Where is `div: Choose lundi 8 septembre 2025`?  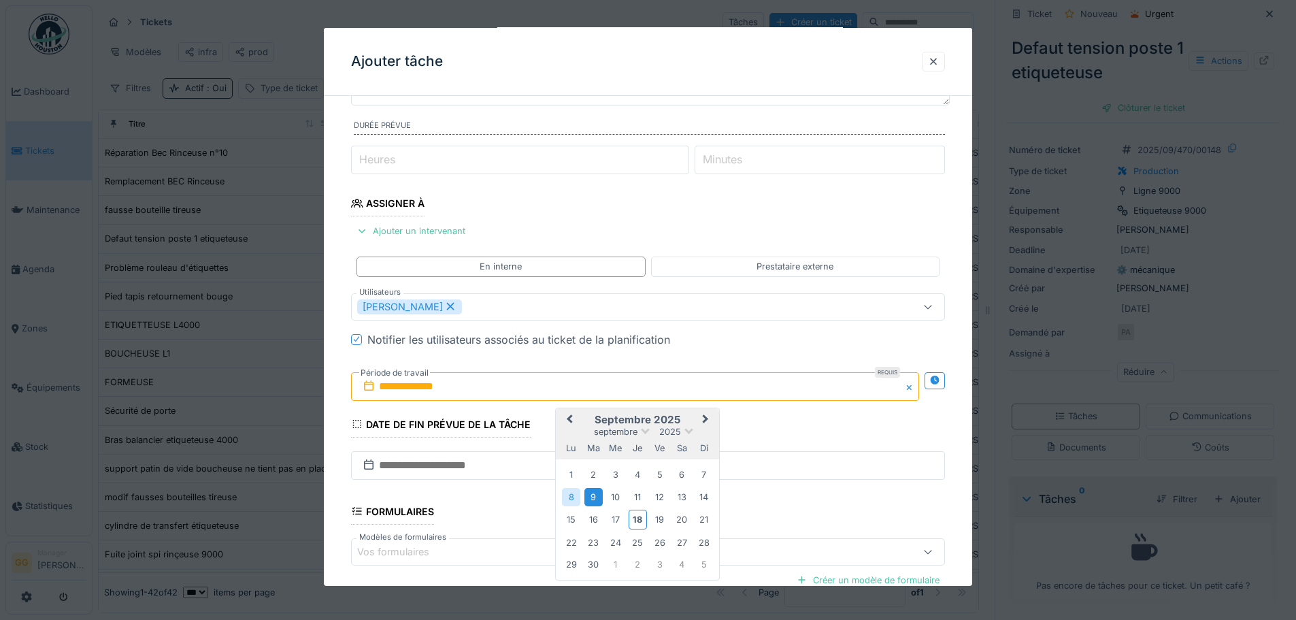
div: Choose lundi 8 septembre 2025 is located at coordinates (571, 497).